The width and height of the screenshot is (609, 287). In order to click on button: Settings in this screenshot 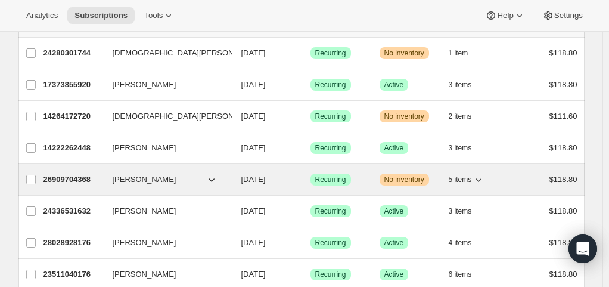, I will do `click(563, 15)`.